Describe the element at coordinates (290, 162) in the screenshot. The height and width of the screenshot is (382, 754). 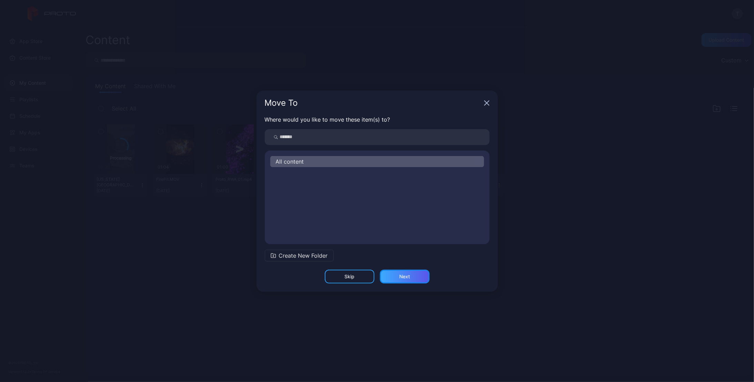
I see `span: All content` at that location.